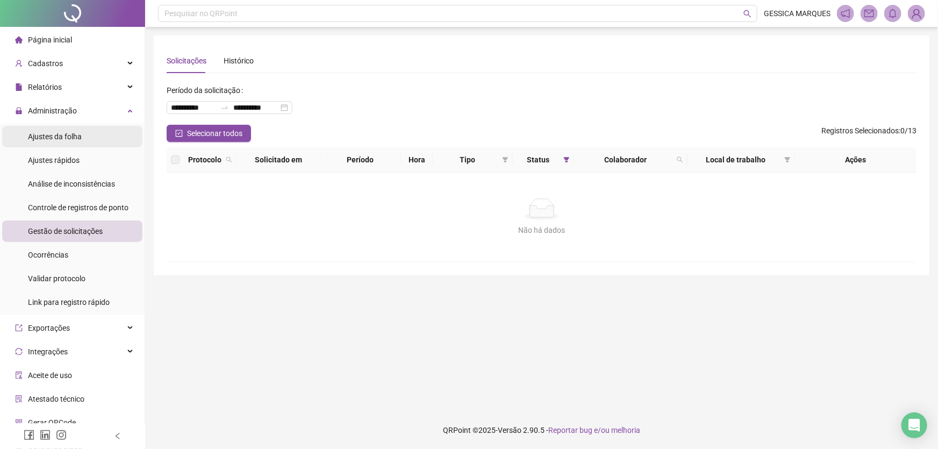 This screenshot has width=938, height=449. What do you see at coordinates (625, 160) in the screenshot?
I see `span: Colaborador` at bounding box center [625, 160].